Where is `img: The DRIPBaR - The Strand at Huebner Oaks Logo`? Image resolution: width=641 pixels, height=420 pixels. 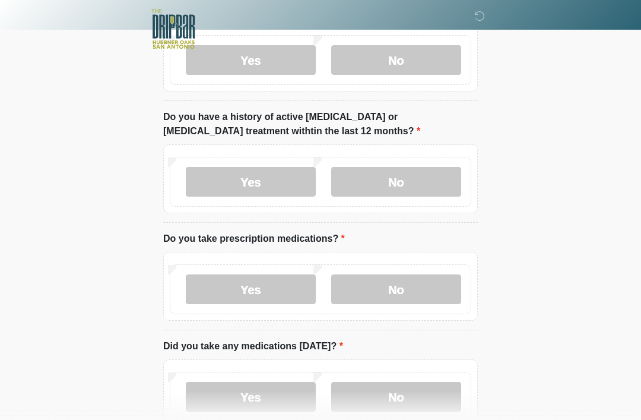
img: The DRIPBaR - The Strand at Huebner Oaks Logo is located at coordinates (173, 29).